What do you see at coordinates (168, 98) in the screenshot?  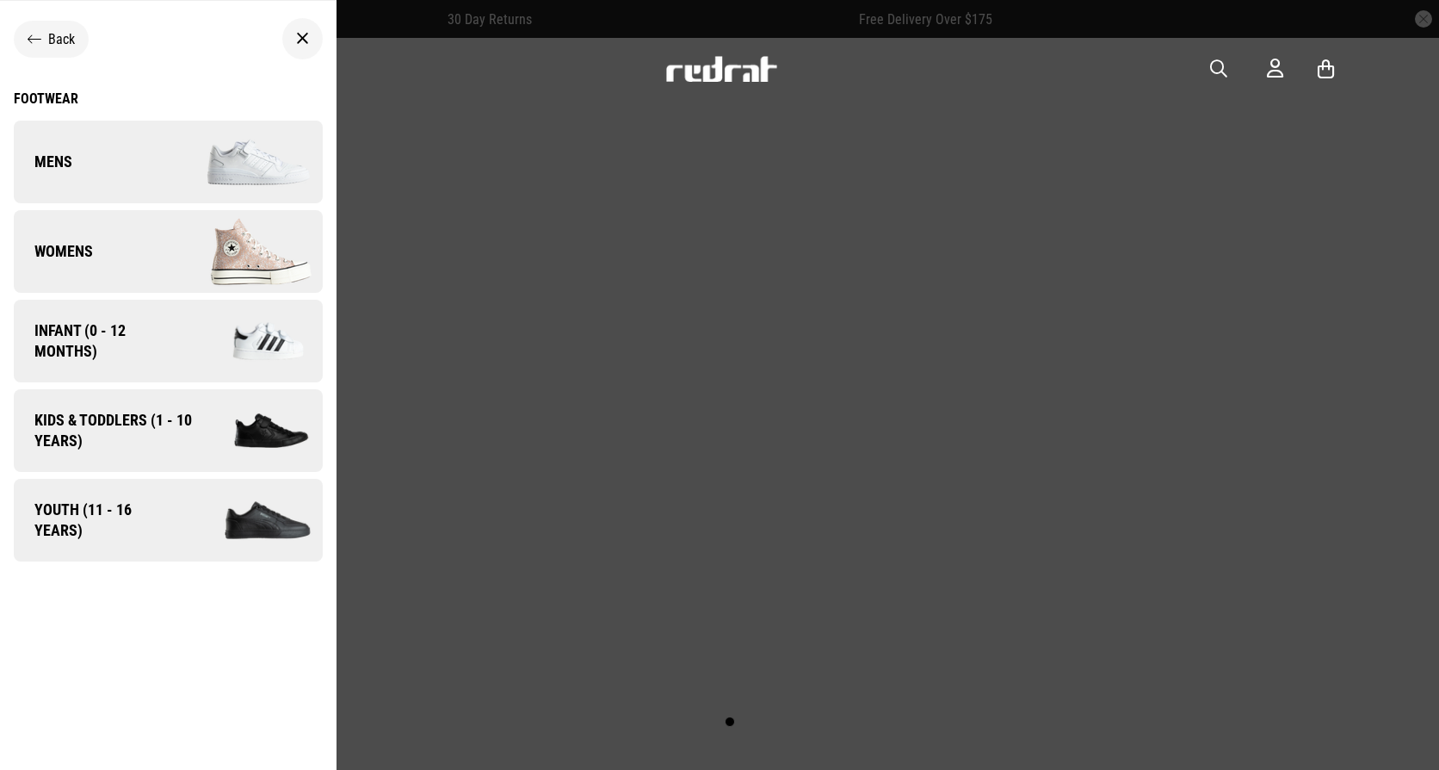 I see `div: Footwear` at bounding box center [168, 98].